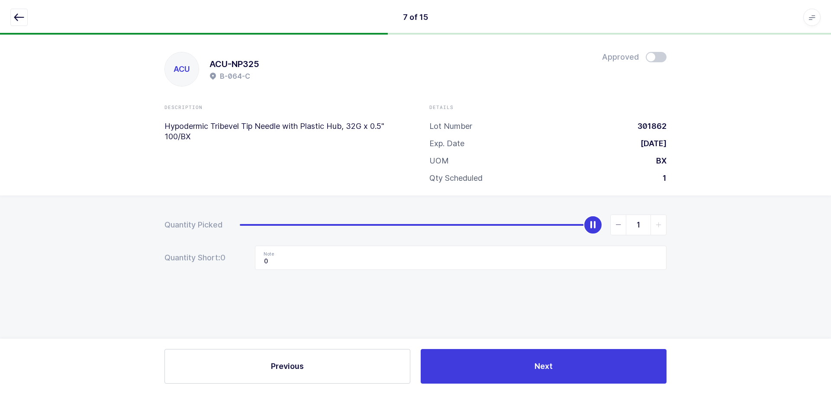 The width and height of the screenshot is (831, 394). Describe the element at coordinates (447, 144) in the screenshot. I see `div: Exp. Date` at that location.